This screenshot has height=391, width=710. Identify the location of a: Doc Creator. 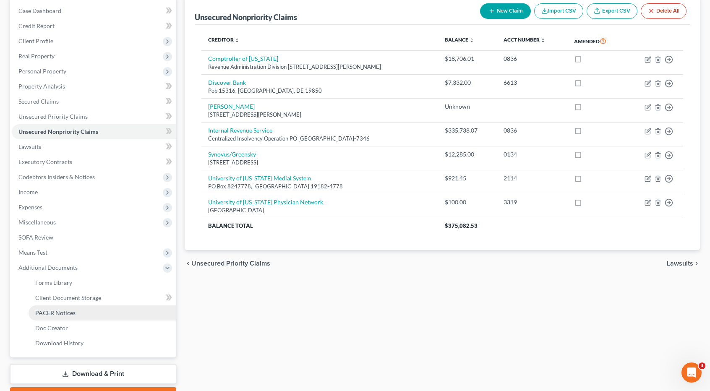
(102, 328).